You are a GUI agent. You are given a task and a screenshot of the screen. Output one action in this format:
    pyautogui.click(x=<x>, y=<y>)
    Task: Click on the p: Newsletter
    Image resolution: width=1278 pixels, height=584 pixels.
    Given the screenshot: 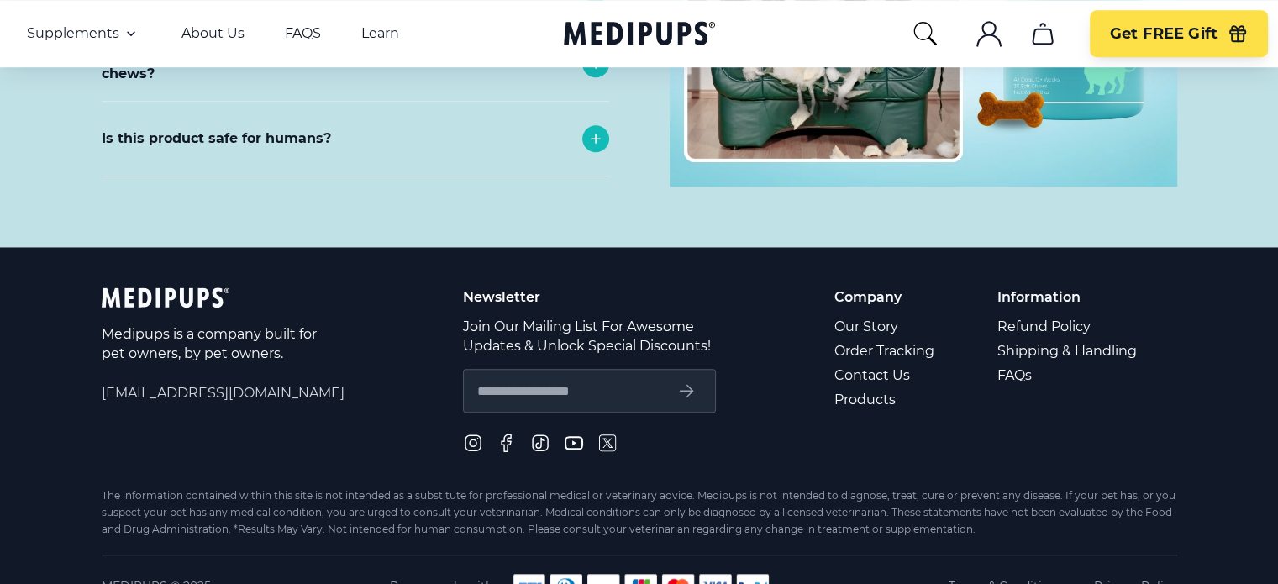 What is the action you would take?
    pyautogui.click(x=589, y=297)
    